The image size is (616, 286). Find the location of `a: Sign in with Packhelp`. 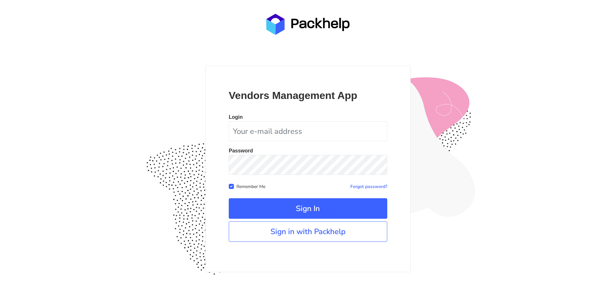

a: Sign in with Packhelp is located at coordinates (308, 232).